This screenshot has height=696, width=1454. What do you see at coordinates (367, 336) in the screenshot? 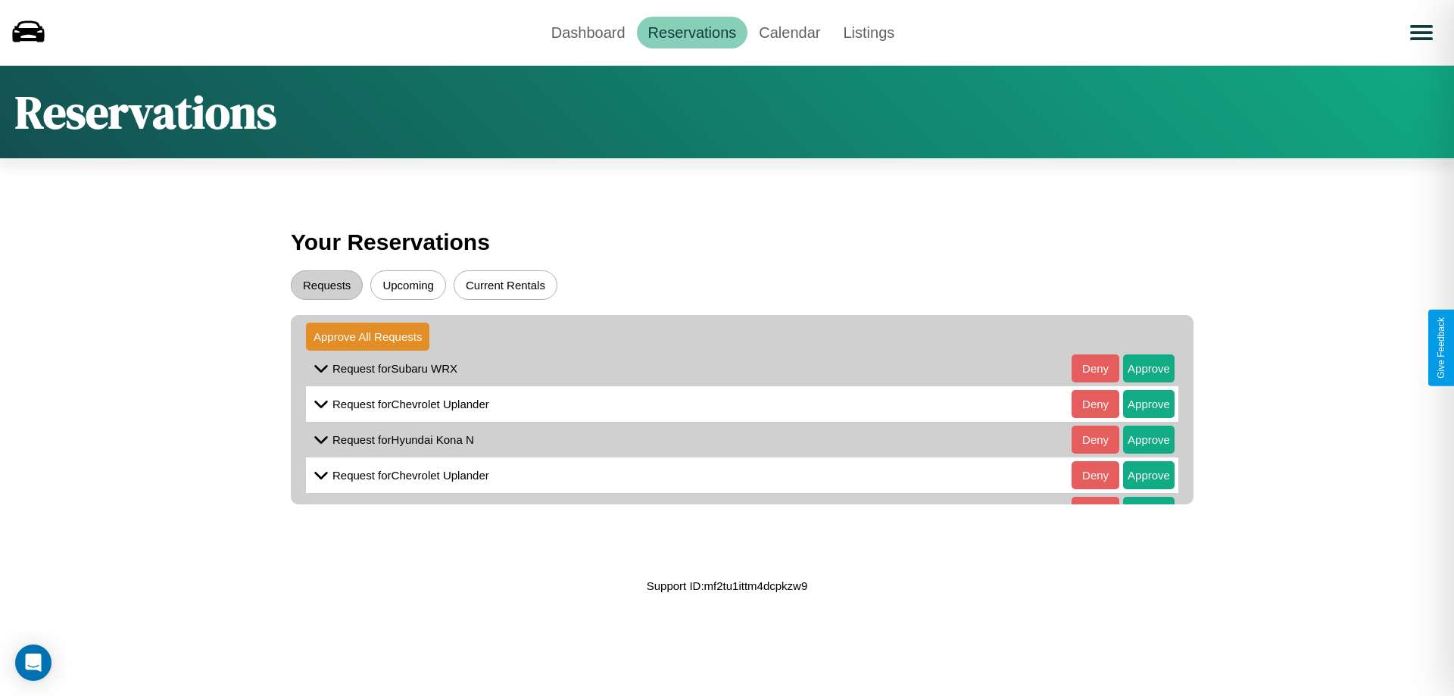
I see `button: Approve All Requests` at bounding box center [367, 336].